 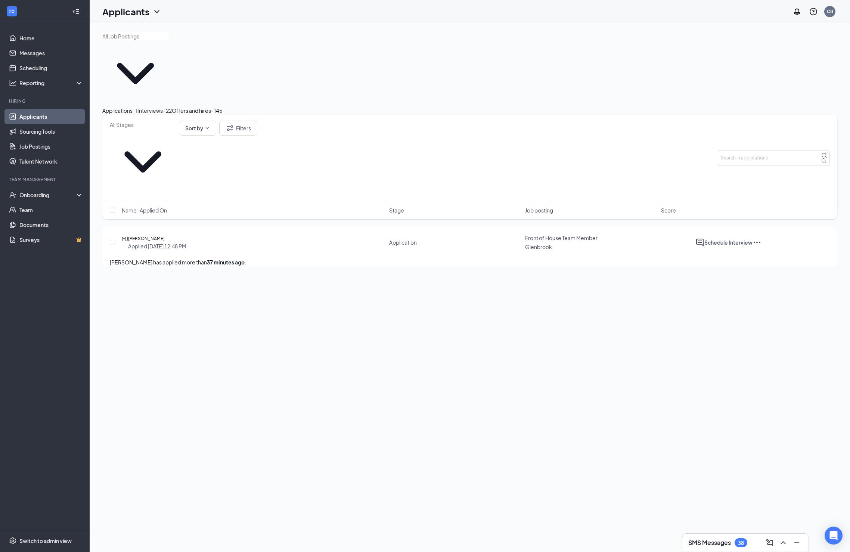 What do you see at coordinates (46, 540) in the screenshot?
I see `div: Switch to admin view` at bounding box center [46, 540].